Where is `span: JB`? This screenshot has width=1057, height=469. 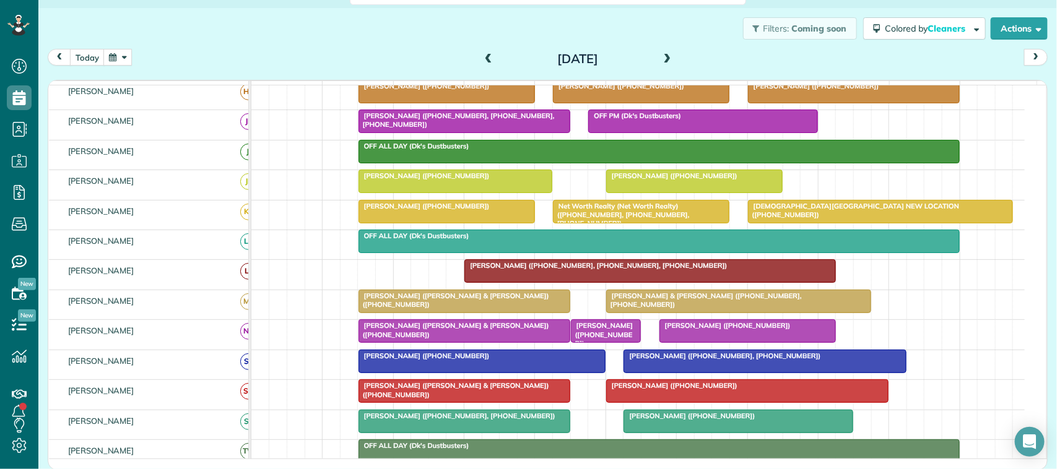 span: JB is located at coordinates (248, 121).